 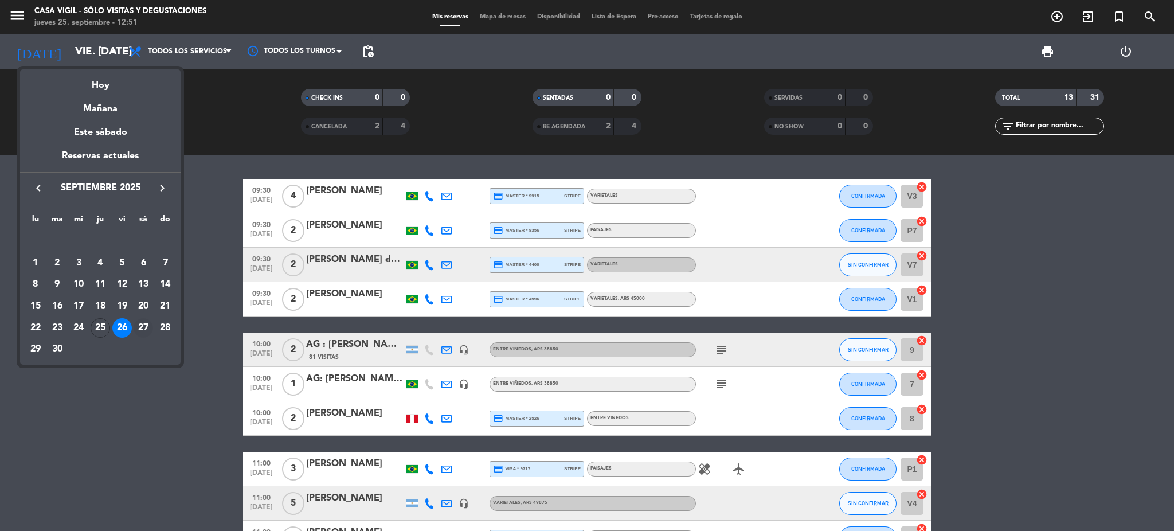 What do you see at coordinates (144, 328) in the screenshot?
I see `td: 27 de septiembre de 2025` at bounding box center [144, 328].